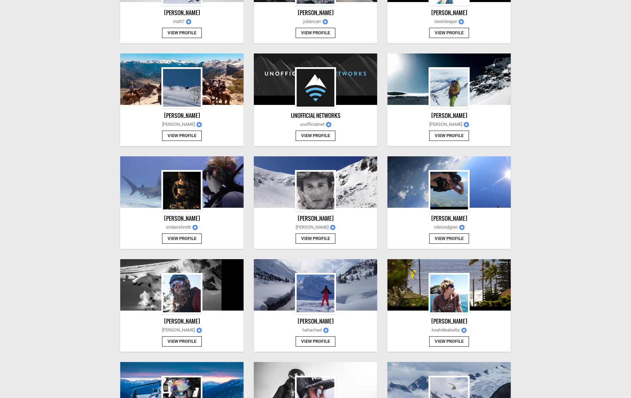  What do you see at coordinates (449, 182) in the screenshot?
I see `img: cover_pic_16833eeadec90ce5ffc41499ce5973ff.png` at bounding box center [449, 182].